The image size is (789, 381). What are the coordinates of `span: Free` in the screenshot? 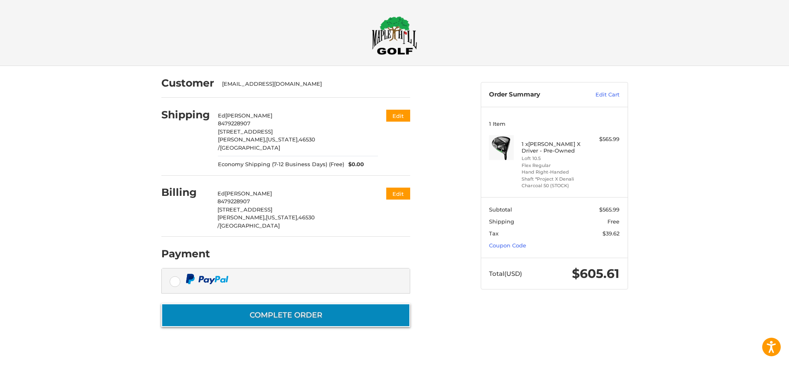 It's located at (613, 222).